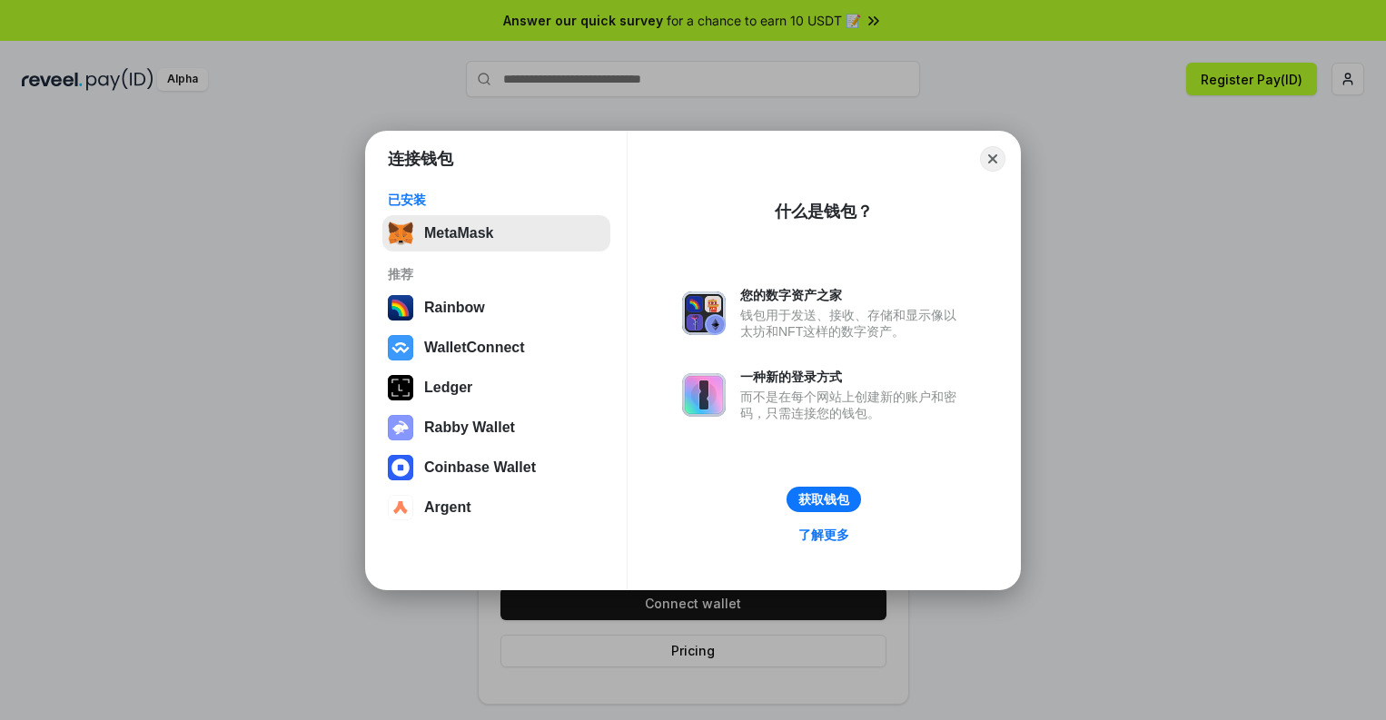 This screenshot has height=720, width=1386. Describe the element at coordinates (496, 274) in the screenshot. I see `div: 推荐` at that location.